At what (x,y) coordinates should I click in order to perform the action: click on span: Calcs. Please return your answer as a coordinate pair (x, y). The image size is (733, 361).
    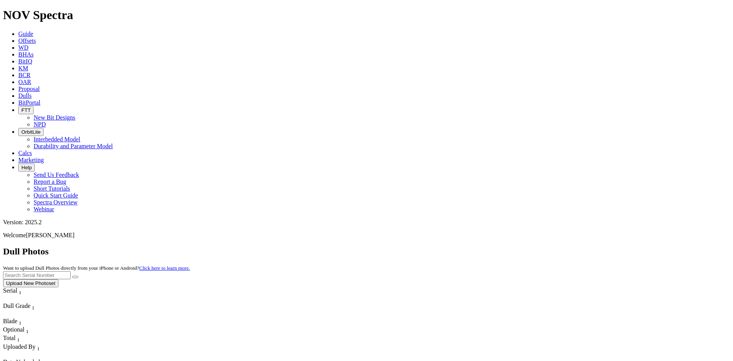
    Looking at the image, I should click on (25, 153).